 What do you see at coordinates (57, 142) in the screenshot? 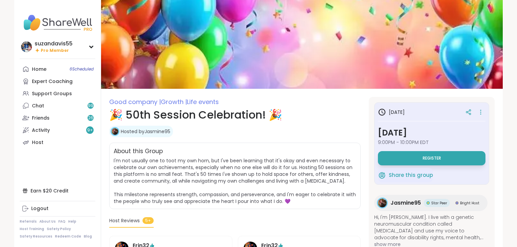
I see `a: Host` at bounding box center [57, 142].